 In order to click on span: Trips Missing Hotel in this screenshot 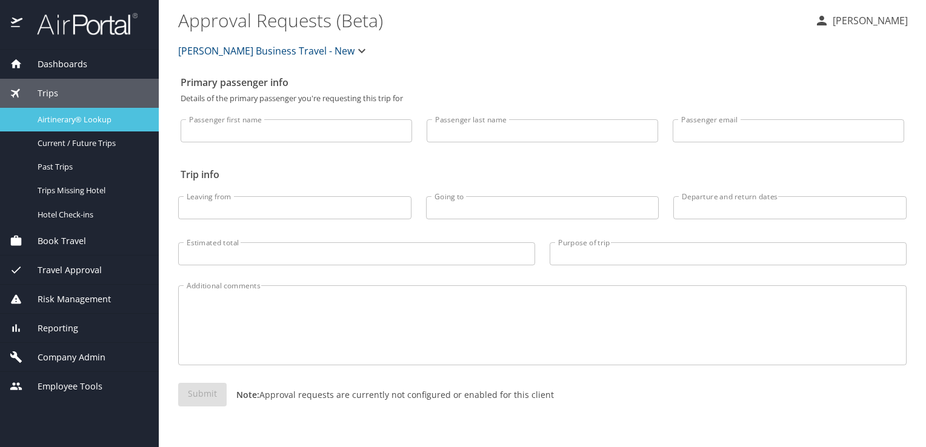, I will do `click(91, 190)`.